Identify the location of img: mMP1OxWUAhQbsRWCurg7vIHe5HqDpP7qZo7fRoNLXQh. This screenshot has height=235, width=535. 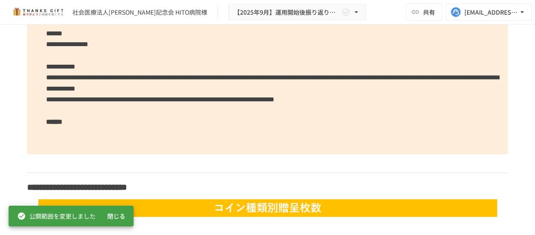
(38, 12).